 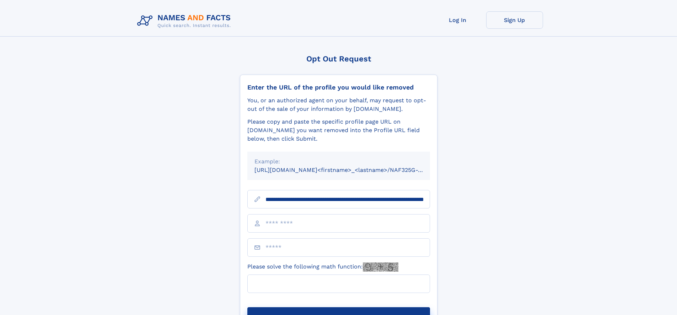 I want to click on div: Enter the URL of the profile you would like removed, so click(x=339, y=87).